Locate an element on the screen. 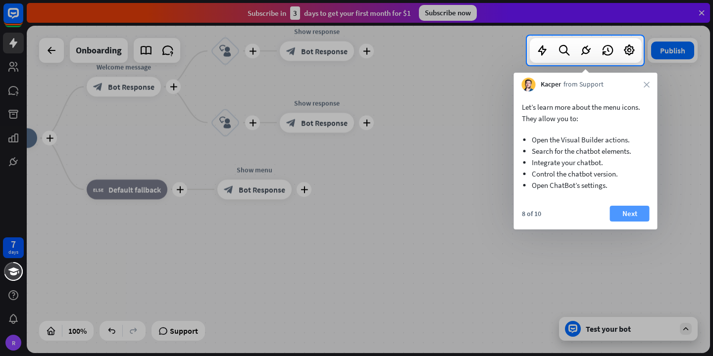 This screenshot has height=356, width=713. li: Open ChatBot’s settings. is located at coordinates (585, 185).